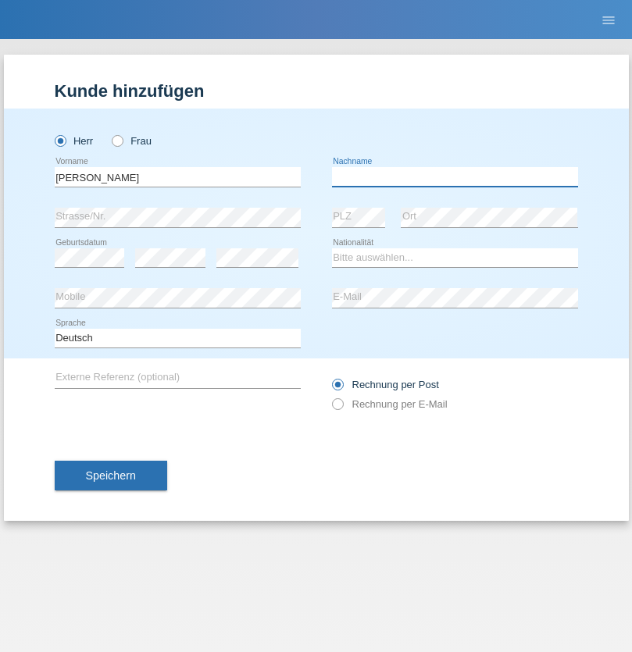 The height and width of the screenshot is (652, 632). I want to click on input: Herr, so click(59, 140).